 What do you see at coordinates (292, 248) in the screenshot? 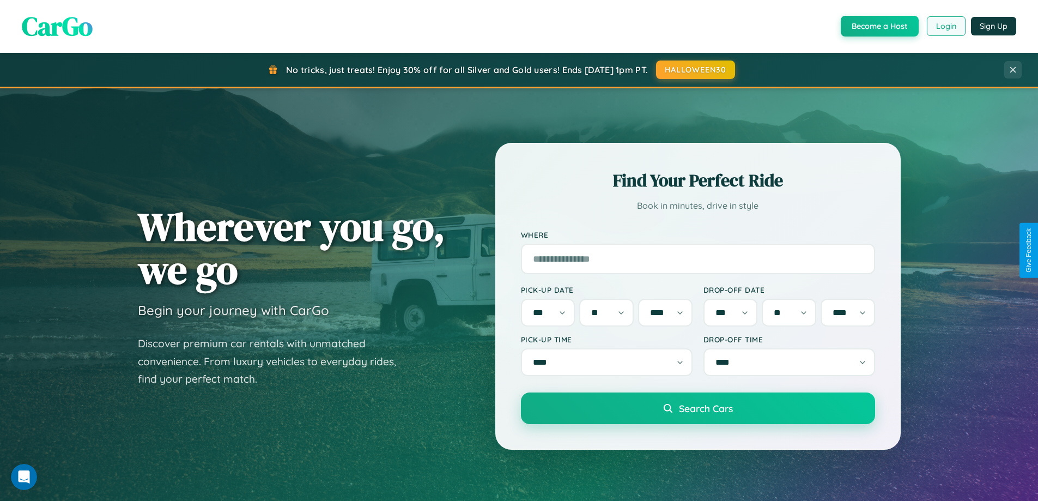
I see `h1: Wherever you go, we go` at bounding box center [292, 248].